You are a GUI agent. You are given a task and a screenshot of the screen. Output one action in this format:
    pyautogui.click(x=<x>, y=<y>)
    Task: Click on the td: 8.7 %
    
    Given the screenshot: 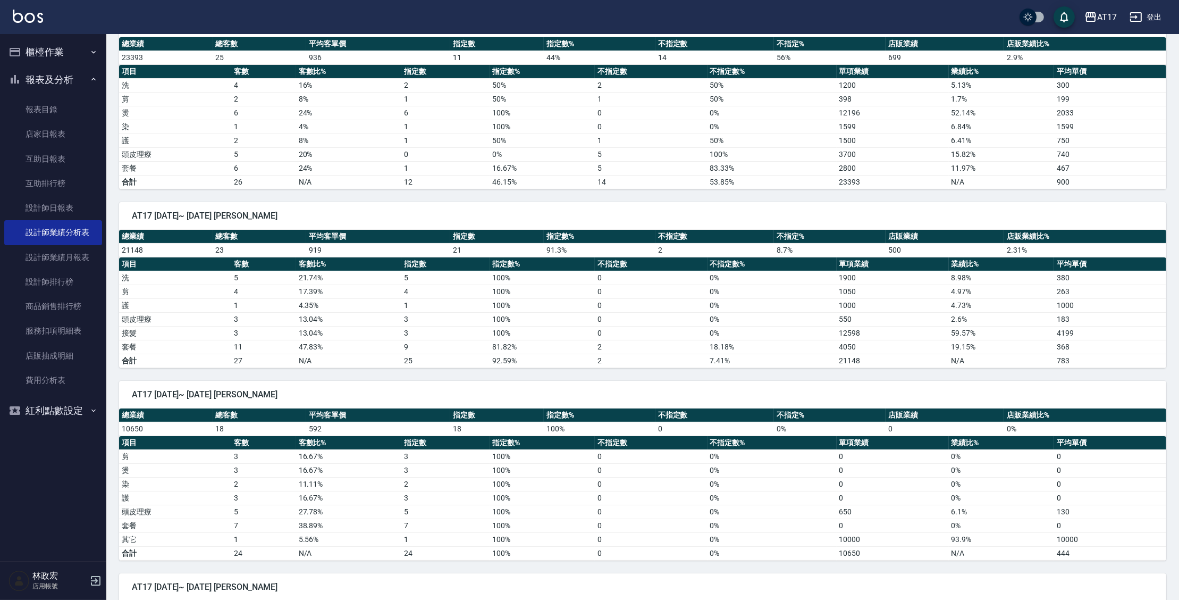 What is the action you would take?
    pyautogui.click(x=830, y=250)
    